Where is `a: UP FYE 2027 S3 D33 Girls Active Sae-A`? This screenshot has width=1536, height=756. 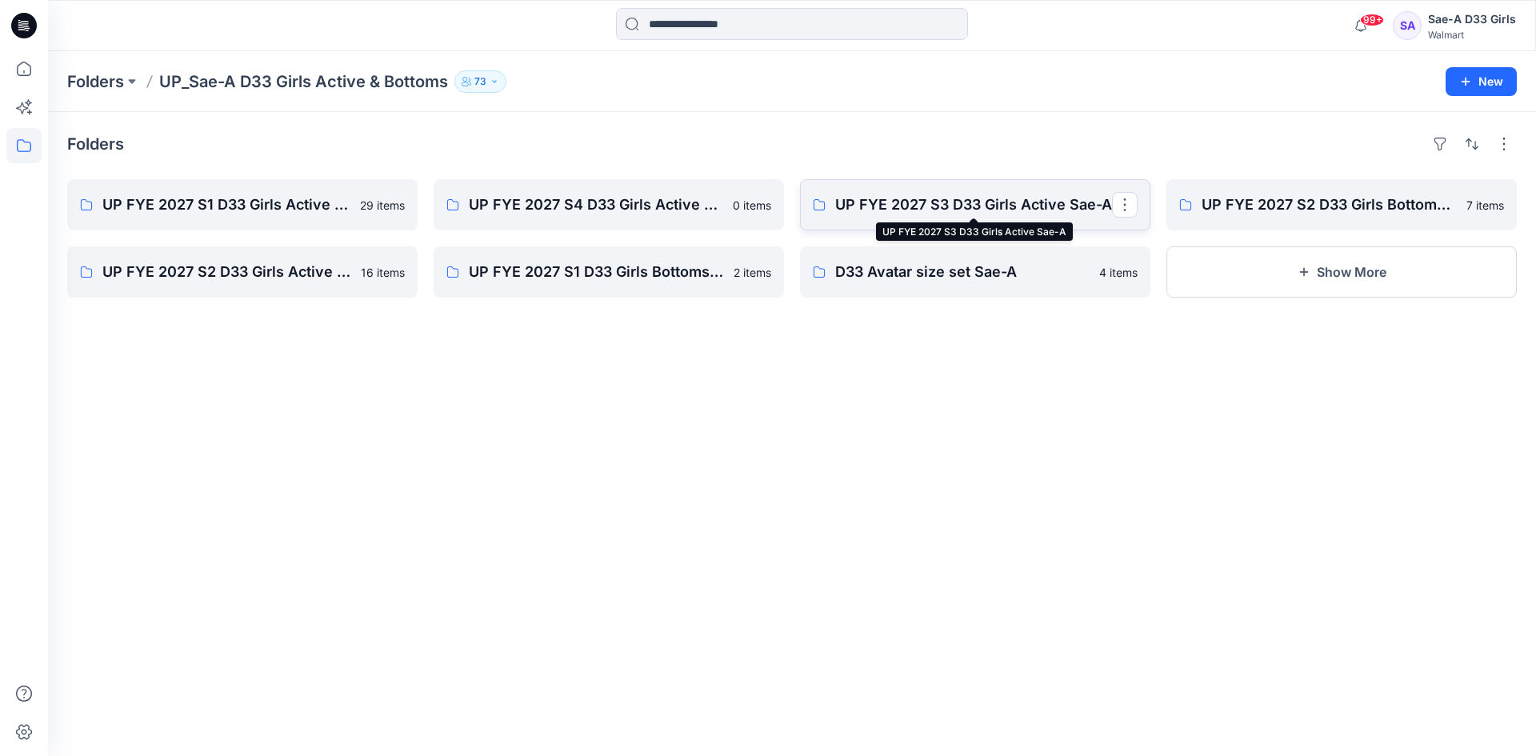
a: UP FYE 2027 S3 D33 Girls Active Sae-A is located at coordinates (975, 205).